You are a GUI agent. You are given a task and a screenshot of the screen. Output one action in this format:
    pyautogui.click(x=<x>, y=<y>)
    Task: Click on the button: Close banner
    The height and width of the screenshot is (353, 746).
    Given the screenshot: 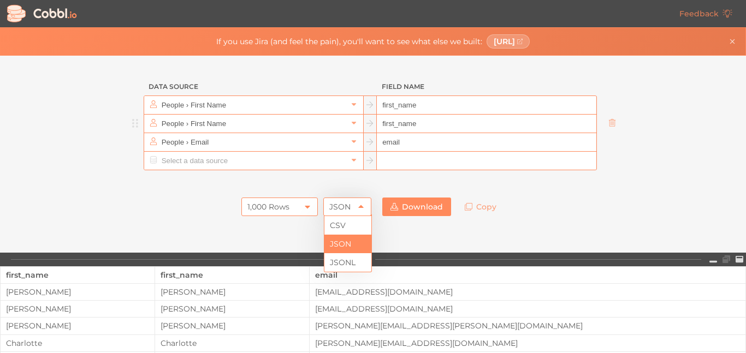 What is the action you would take?
    pyautogui.click(x=733, y=42)
    